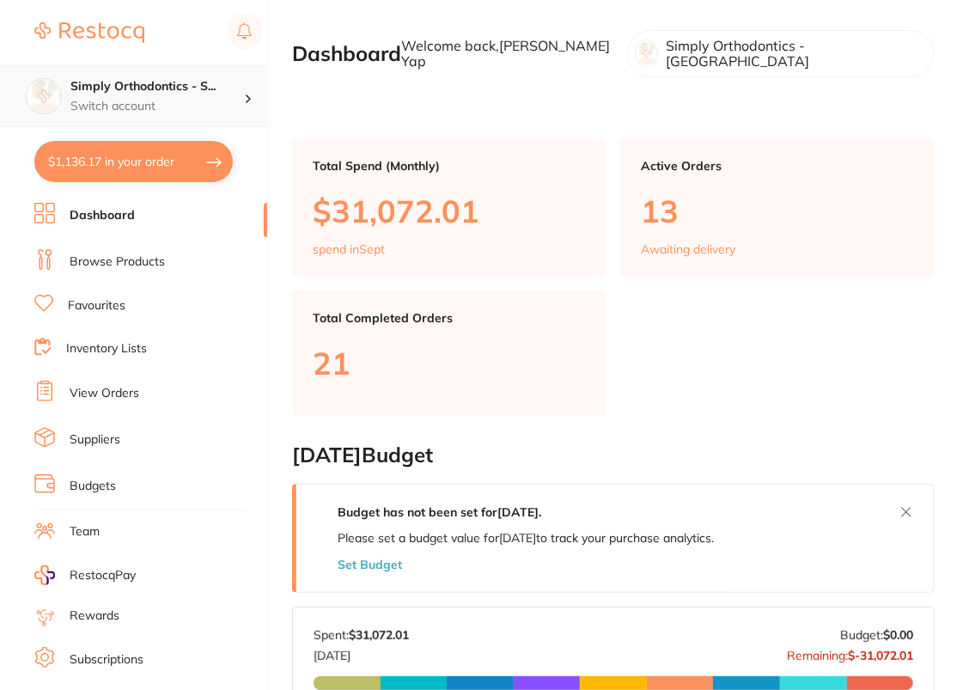 The height and width of the screenshot is (690, 969). I want to click on p: 13, so click(778, 210).